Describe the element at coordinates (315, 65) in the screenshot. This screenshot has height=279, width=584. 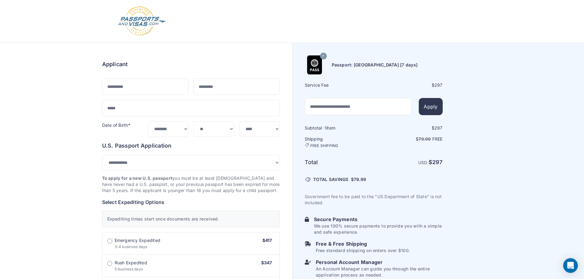
I see `img: Product Name` at that location.